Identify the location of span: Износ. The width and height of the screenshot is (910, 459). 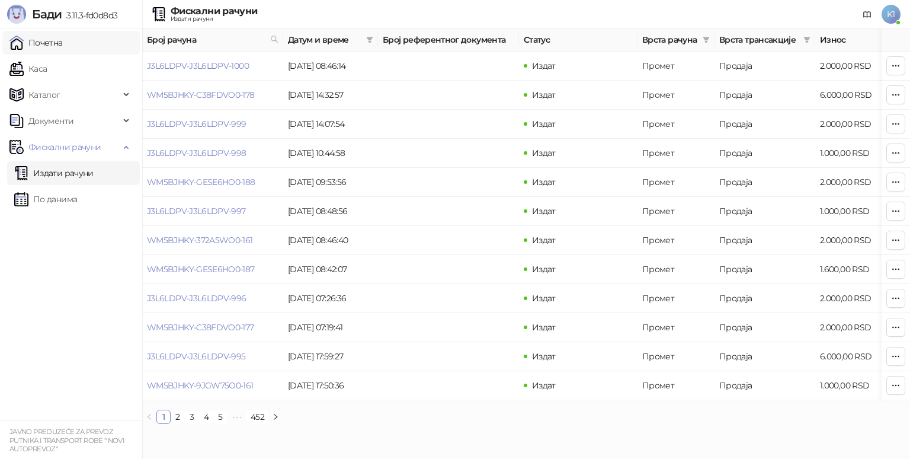
(851, 40).